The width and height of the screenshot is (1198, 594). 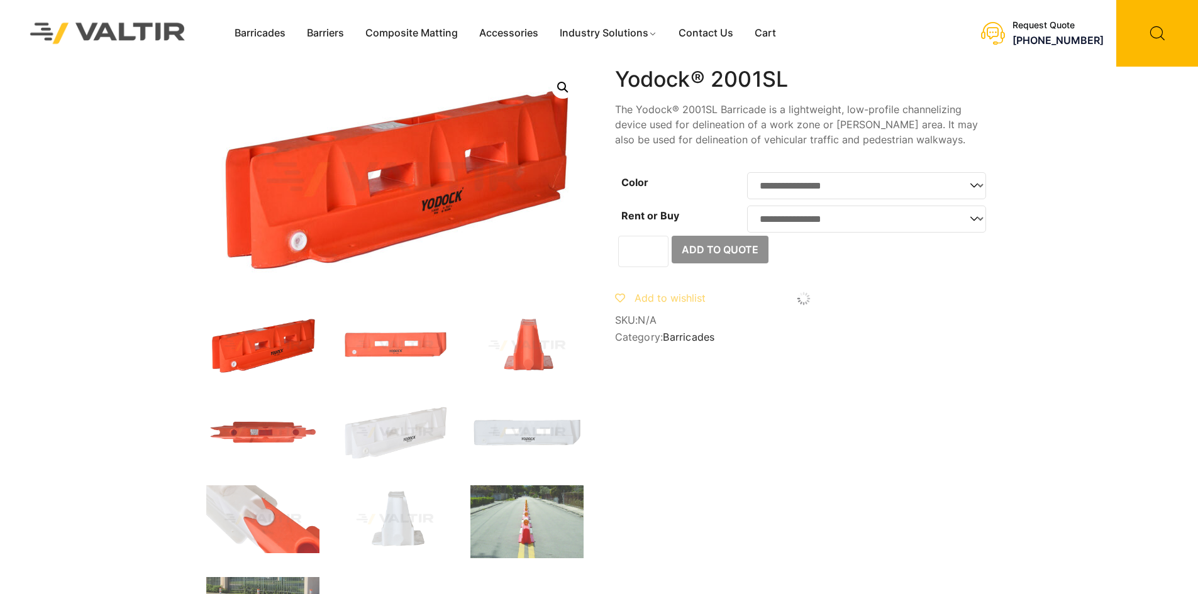 I want to click on img: 2001SL_Nat_Side.jpg, so click(x=395, y=520).